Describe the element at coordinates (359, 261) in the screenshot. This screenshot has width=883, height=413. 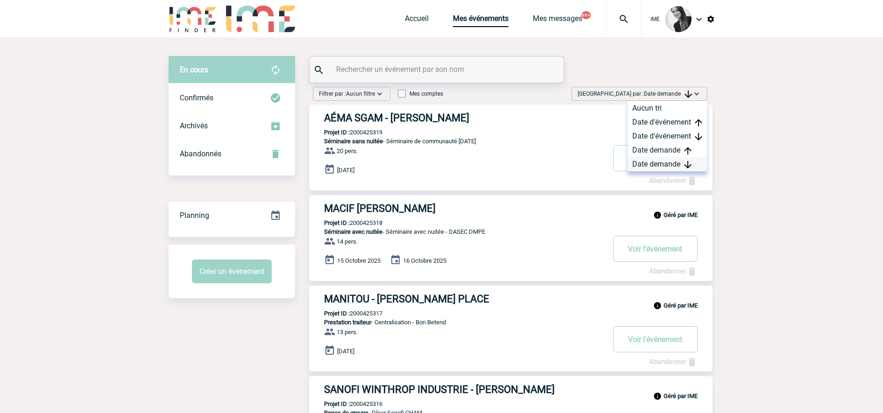
I see `span: 15 Octobre 2025` at that location.